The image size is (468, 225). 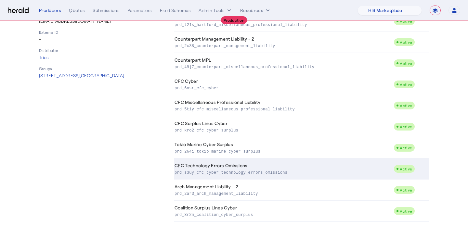 What do you see at coordinates (176, 10) in the screenshot?
I see `div: Field Schemas` at bounding box center [176, 10].